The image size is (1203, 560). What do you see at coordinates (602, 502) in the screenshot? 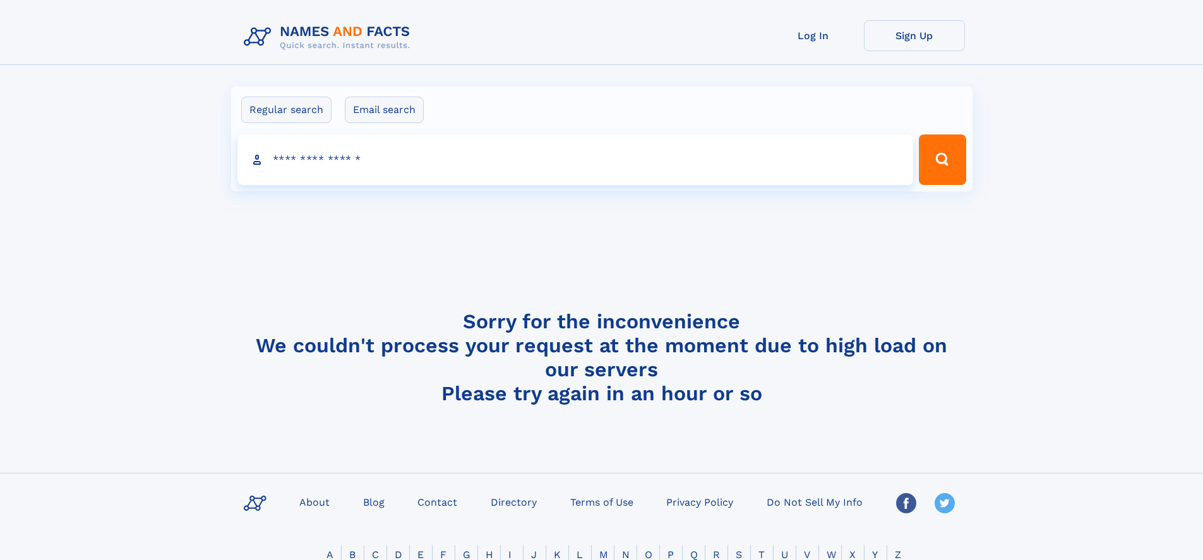
I see `a: Terms of Use` at bounding box center [602, 502].